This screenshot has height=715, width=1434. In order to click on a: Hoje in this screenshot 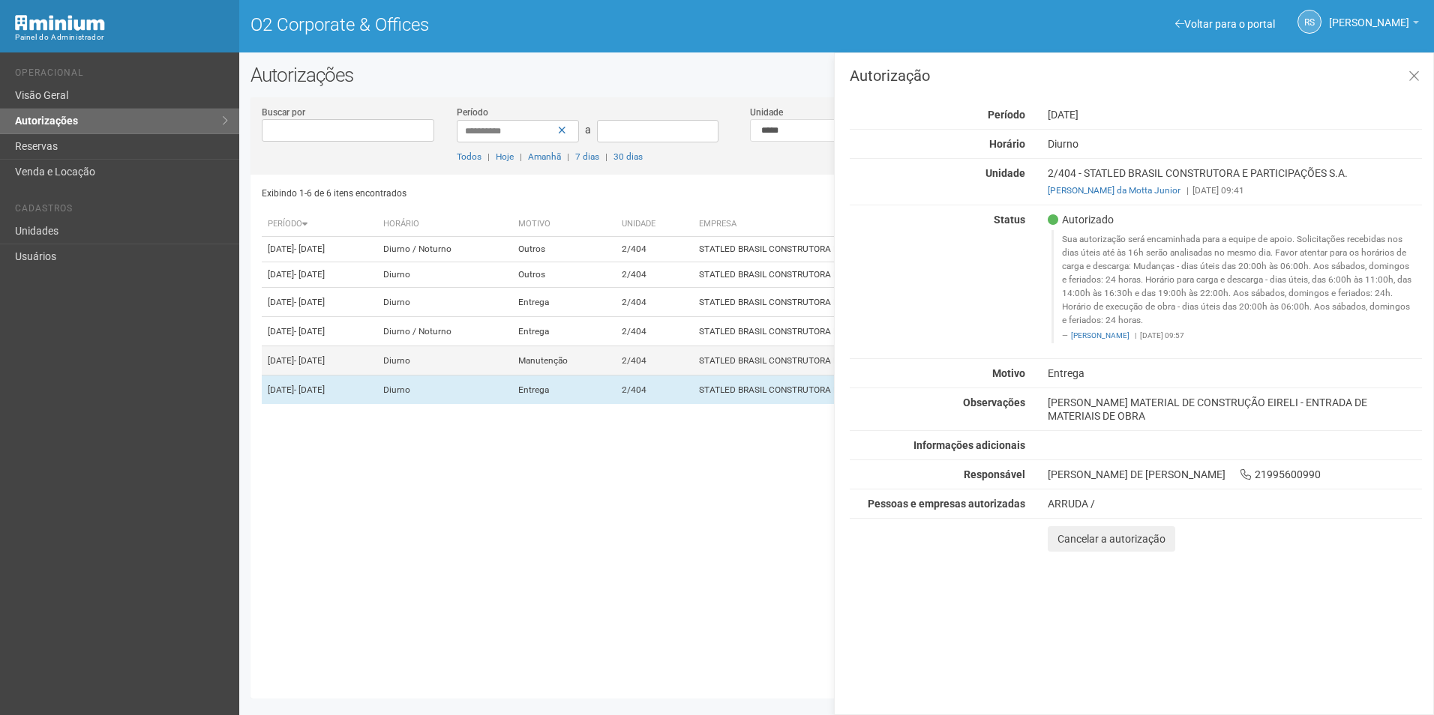, I will do `click(505, 157)`.